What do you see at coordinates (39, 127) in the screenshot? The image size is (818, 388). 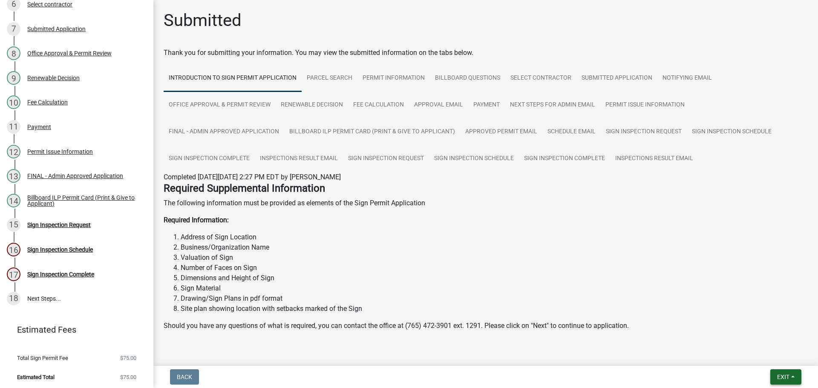 I see `div: Payment` at bounding box center [39, 127].